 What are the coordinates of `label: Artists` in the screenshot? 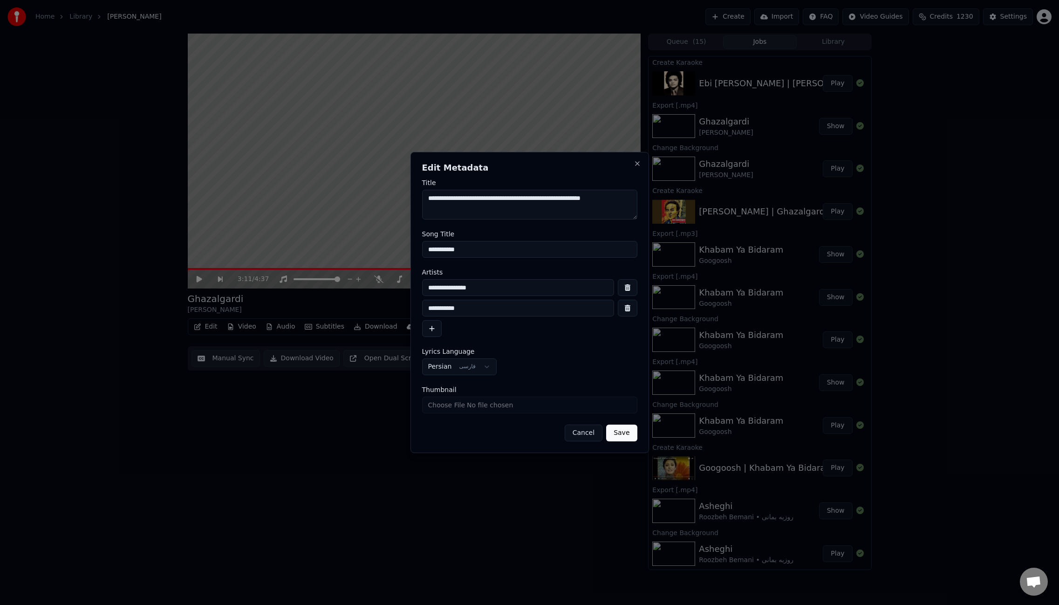 It's located at (530, 272).